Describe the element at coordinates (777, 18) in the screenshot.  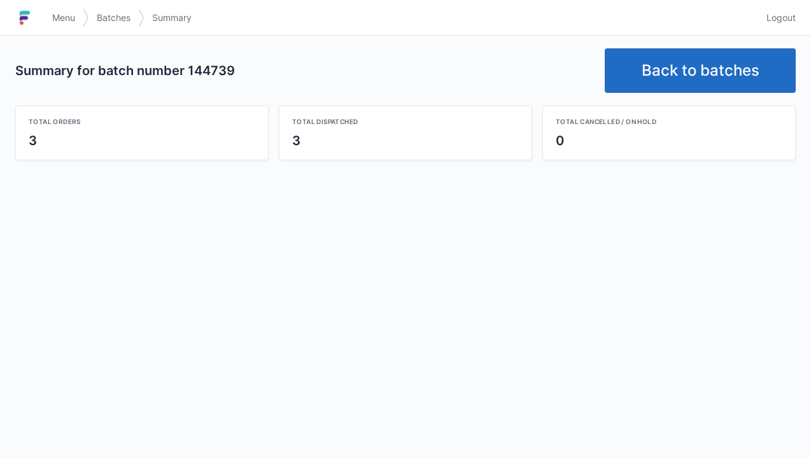
I see `a: Logout` at that location.